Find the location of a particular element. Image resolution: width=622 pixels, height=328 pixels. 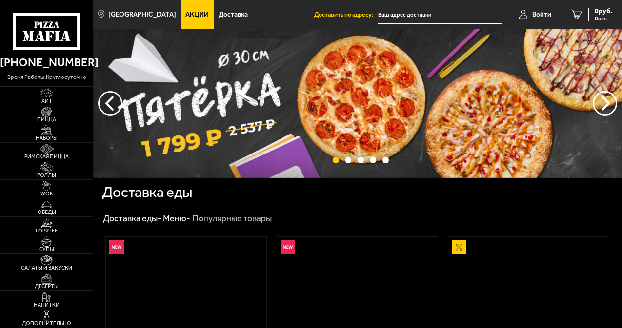

button: следующий is located at coordinates (110, 103).